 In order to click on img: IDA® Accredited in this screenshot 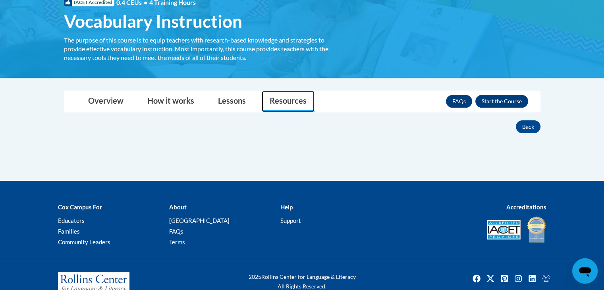, I will do `click(537, 230)`.